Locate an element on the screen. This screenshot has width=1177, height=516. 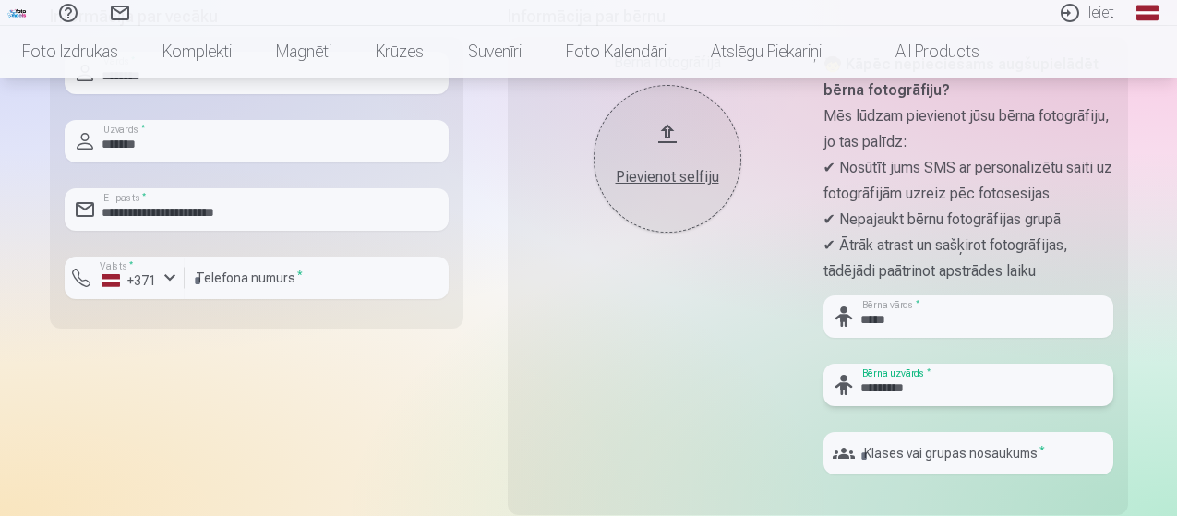
img: /fa1 is located at coordinates (18, 13).